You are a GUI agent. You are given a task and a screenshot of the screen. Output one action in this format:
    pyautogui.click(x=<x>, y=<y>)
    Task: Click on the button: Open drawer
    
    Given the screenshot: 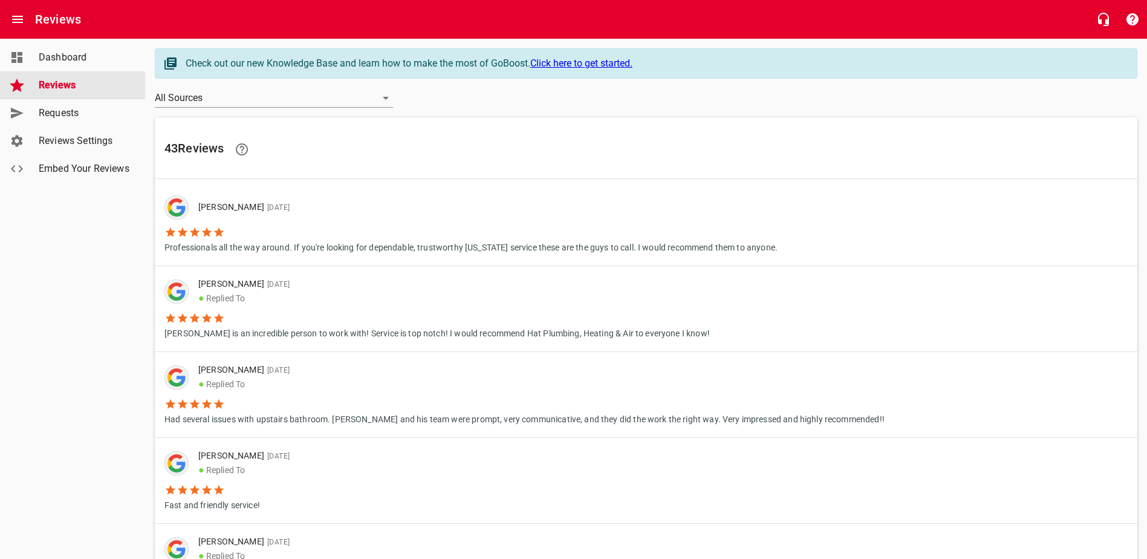 What is the action you would take?
    pyautogui.click(x=18, y=19)
    